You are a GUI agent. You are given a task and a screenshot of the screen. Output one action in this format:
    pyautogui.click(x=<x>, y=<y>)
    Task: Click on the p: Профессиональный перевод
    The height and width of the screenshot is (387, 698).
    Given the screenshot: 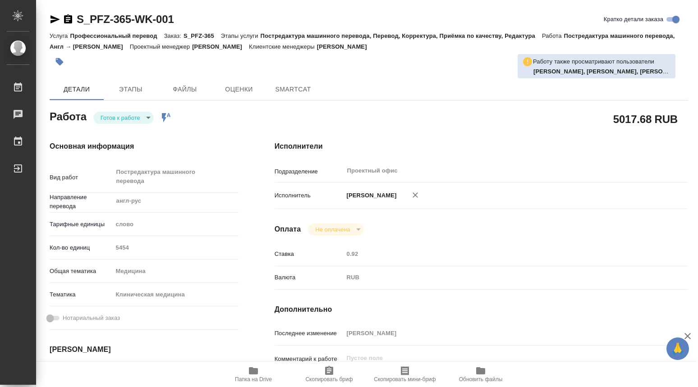 What is the action you would take?
    pyautogui.click(x=117, y=36)
    